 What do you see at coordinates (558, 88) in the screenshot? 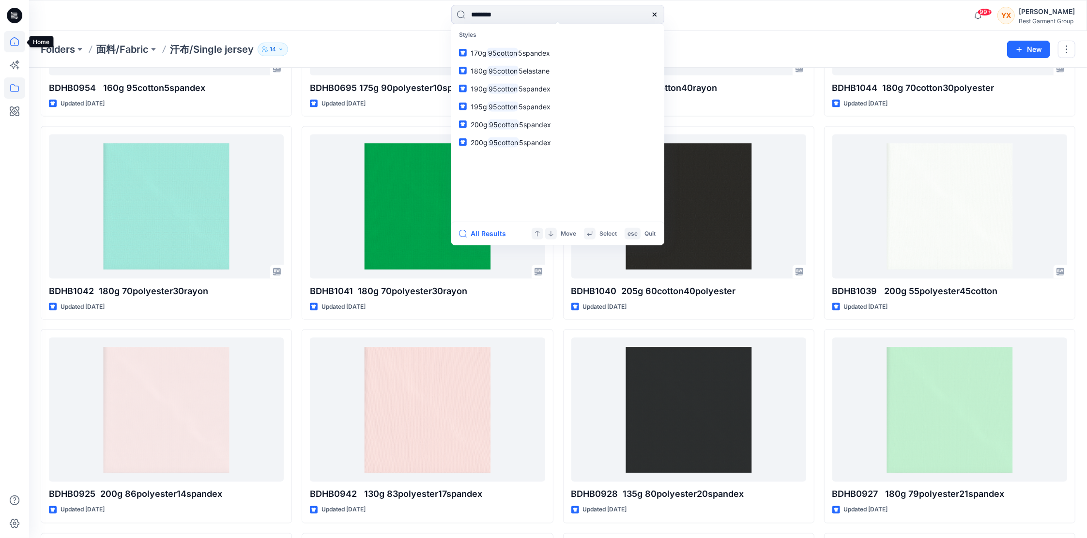
I see `a: 190g95cotton5spandex` at bounding box center [558, 88].